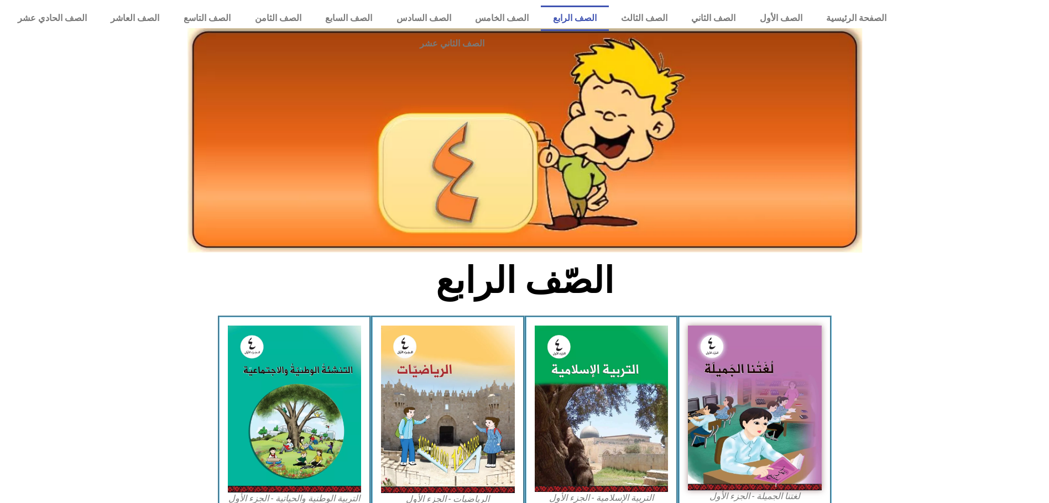 This screenshot has height=503, width=1049. What do you see at coordinates (856, 18) in the screenshot?
I see `a: الصفحة الرئيسية` at bounding box center [856, 18].